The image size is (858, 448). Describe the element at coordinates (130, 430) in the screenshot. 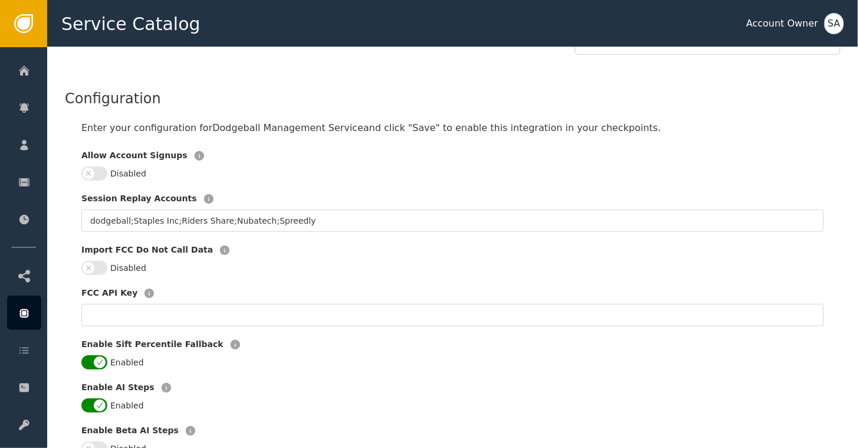

I see `label: Enable Beta AI Steps` at that location.